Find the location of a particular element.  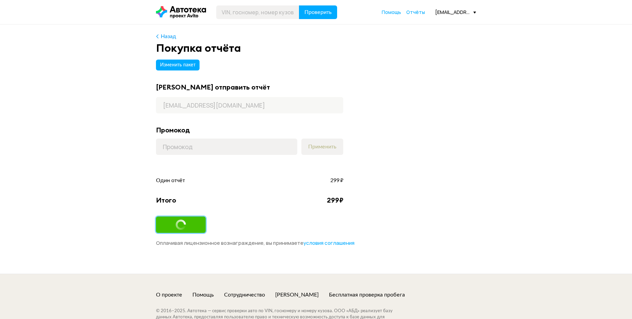

h2: Чем полезна Автотека is located at coordinates (319, 303).